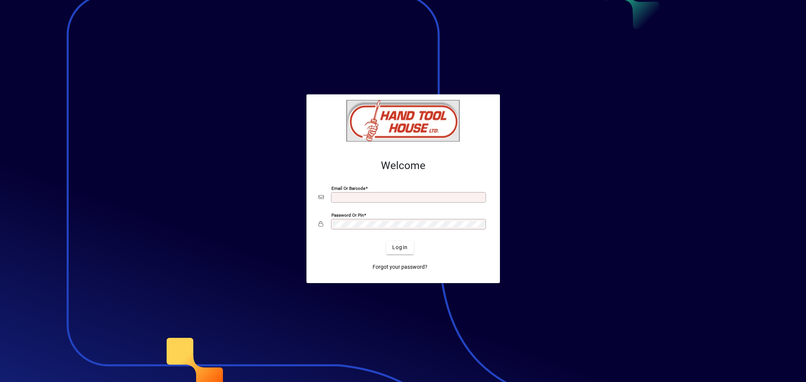 The width and height of the screenshot is (806, 382). Describe the element at coordinates (400, 248) in the screenshot. I see `span: Login` at that location.